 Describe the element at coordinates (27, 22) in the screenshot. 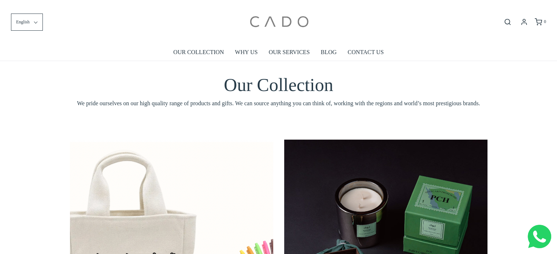

I see `button: English` at that location.